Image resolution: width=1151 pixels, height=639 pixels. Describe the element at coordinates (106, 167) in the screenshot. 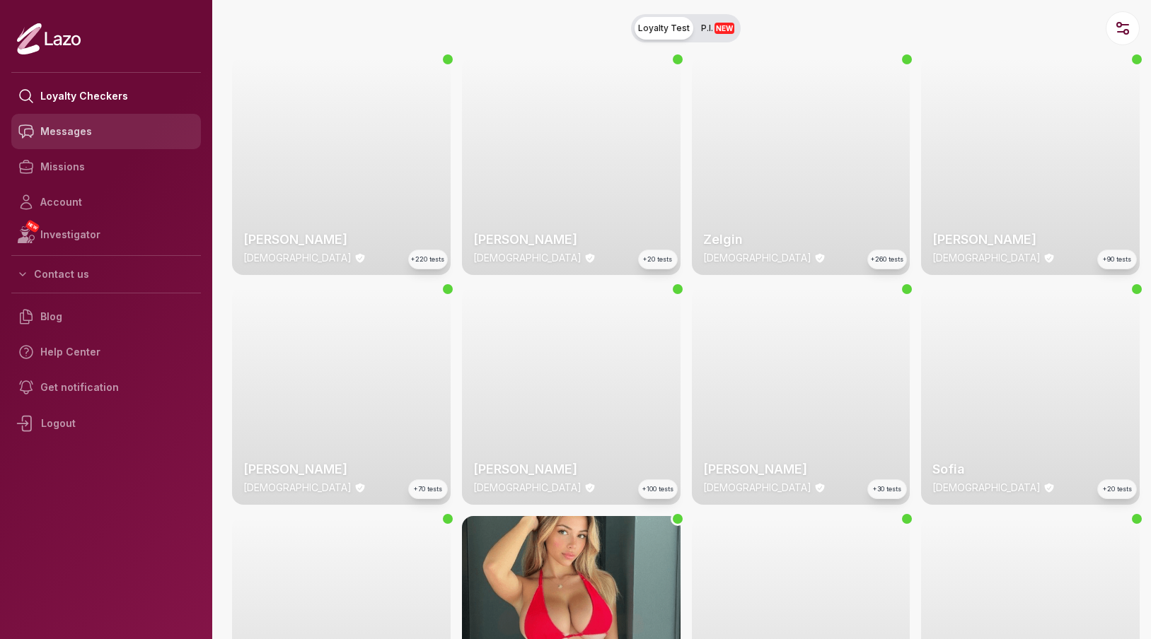

I see `a: Missions` at that location.